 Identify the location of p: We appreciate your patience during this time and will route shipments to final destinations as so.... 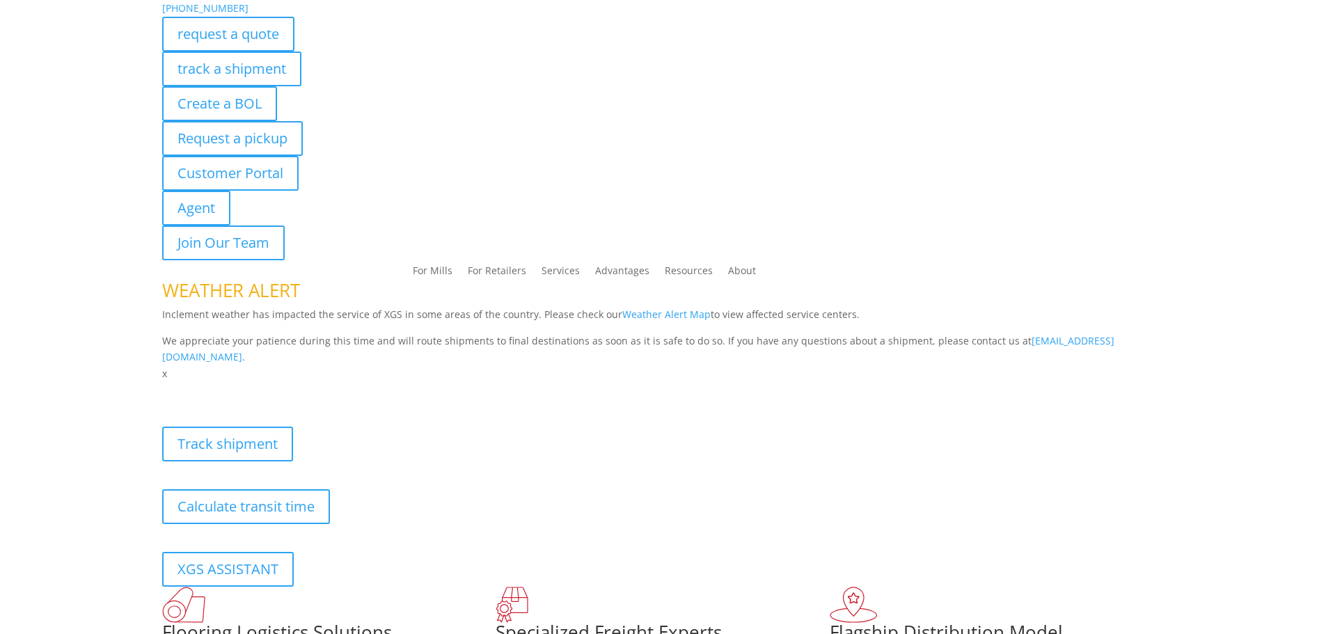
(663, 349).